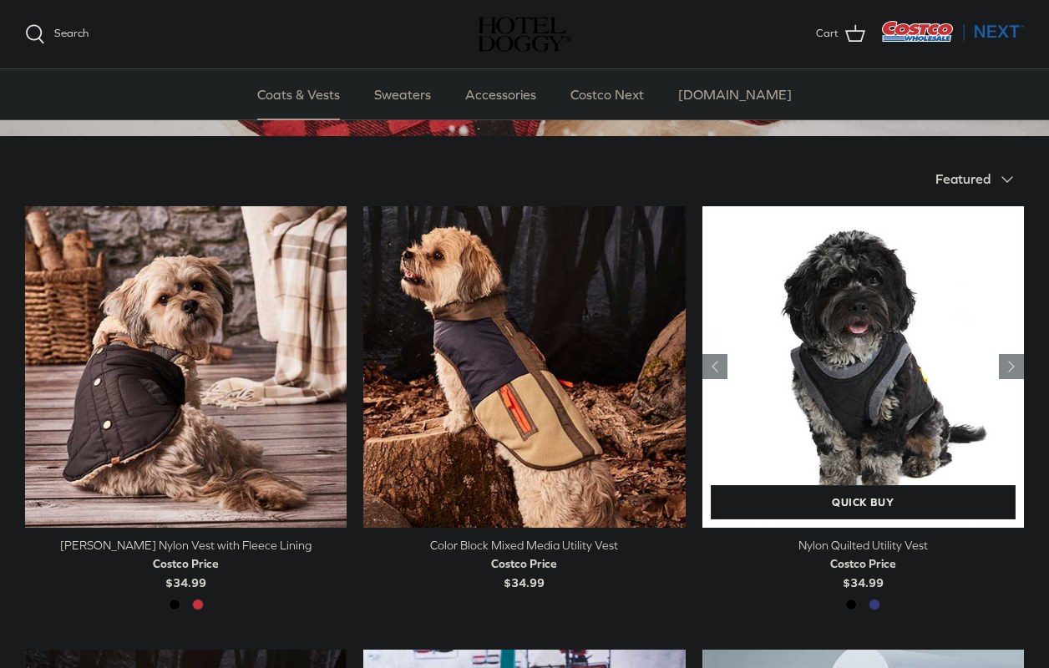  I want to click on a: Accessories, so click(500, 94).